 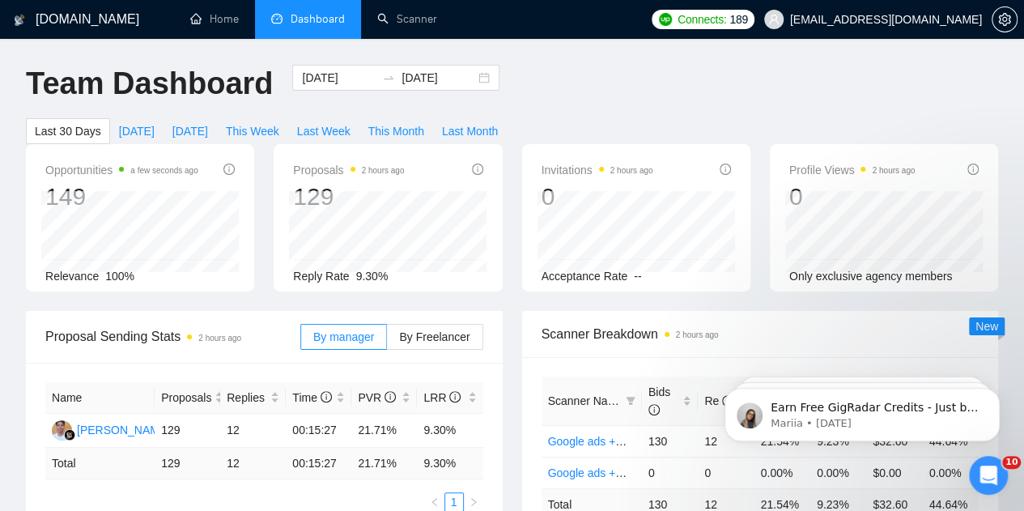 What do you see at coordinates (338, 78) in the screenshot?
I see `input: Start date` at bounding box center [338, 78].